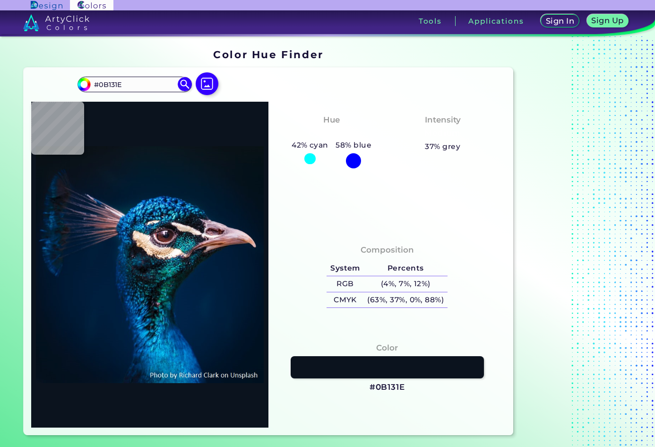 The image size is (655, 447). What do you see at coordinates (387, 250) in the screenshot?
I see `h4: Composition` at bounding box center [387, 250].